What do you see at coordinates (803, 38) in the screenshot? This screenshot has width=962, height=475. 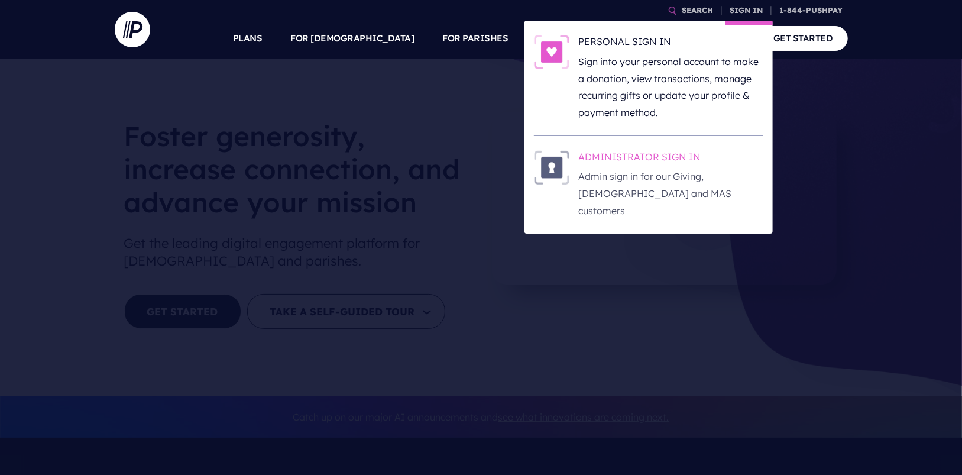 I see `a: GET STARTED` at bounding box center [803, 38].